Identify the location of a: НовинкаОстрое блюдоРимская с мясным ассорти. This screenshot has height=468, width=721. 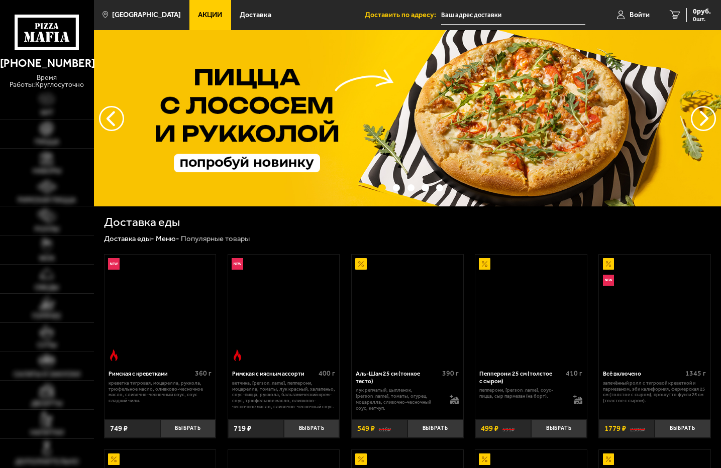
(284, 309).